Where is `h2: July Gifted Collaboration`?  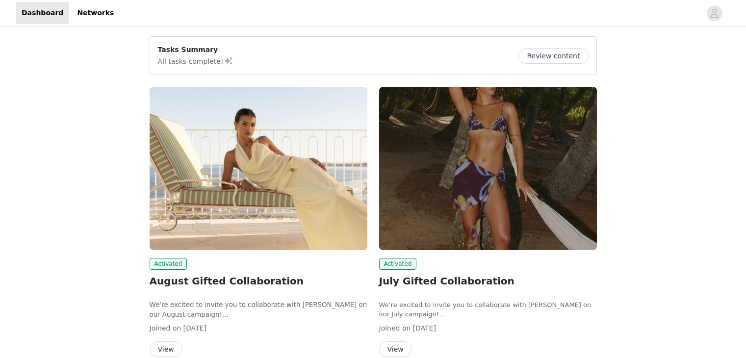
h2: July Gifted Collaboration is located at coordinates (488, 281).